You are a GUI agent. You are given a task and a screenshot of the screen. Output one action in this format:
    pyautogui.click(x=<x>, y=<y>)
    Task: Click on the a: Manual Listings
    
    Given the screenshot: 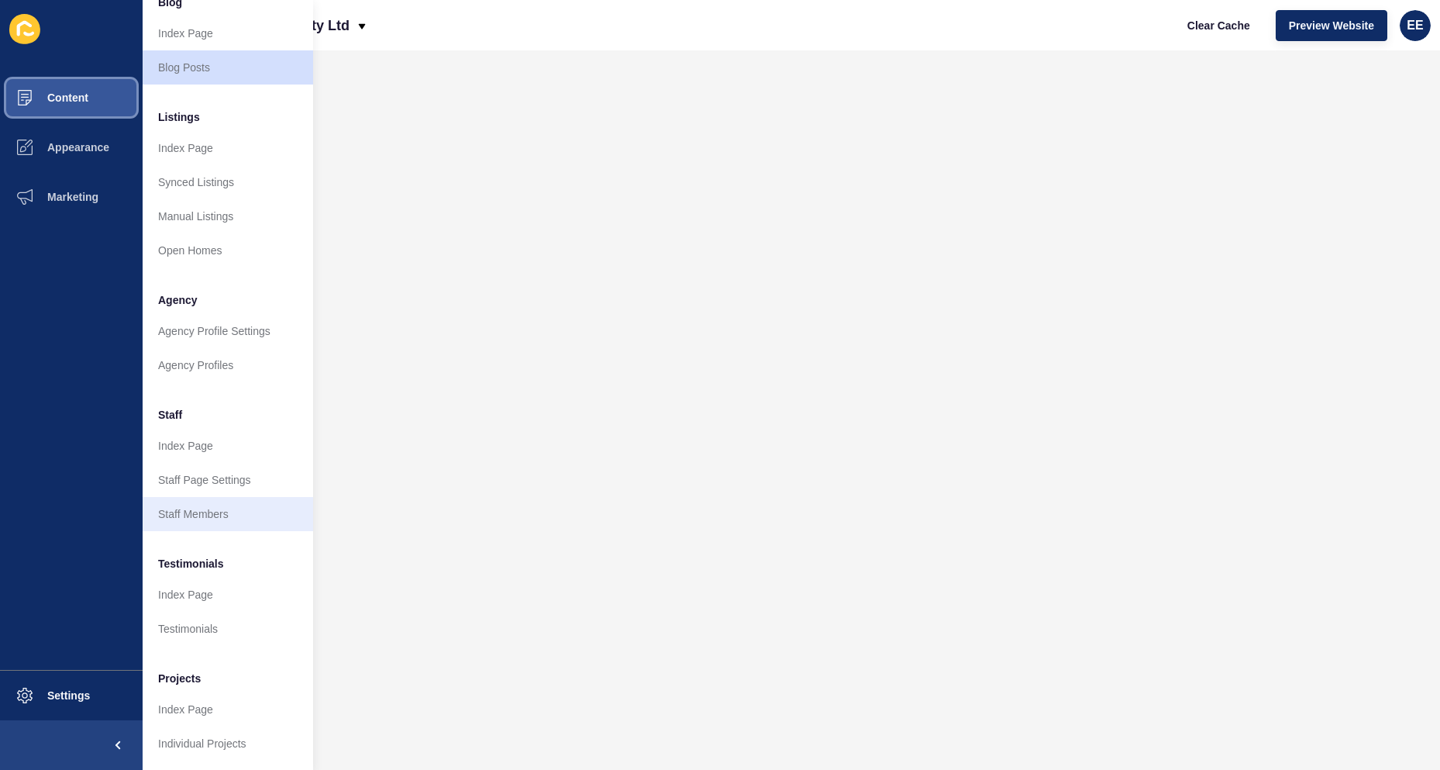 What is the action you would take?
    pyautogui.click(x=228, y=216)
    